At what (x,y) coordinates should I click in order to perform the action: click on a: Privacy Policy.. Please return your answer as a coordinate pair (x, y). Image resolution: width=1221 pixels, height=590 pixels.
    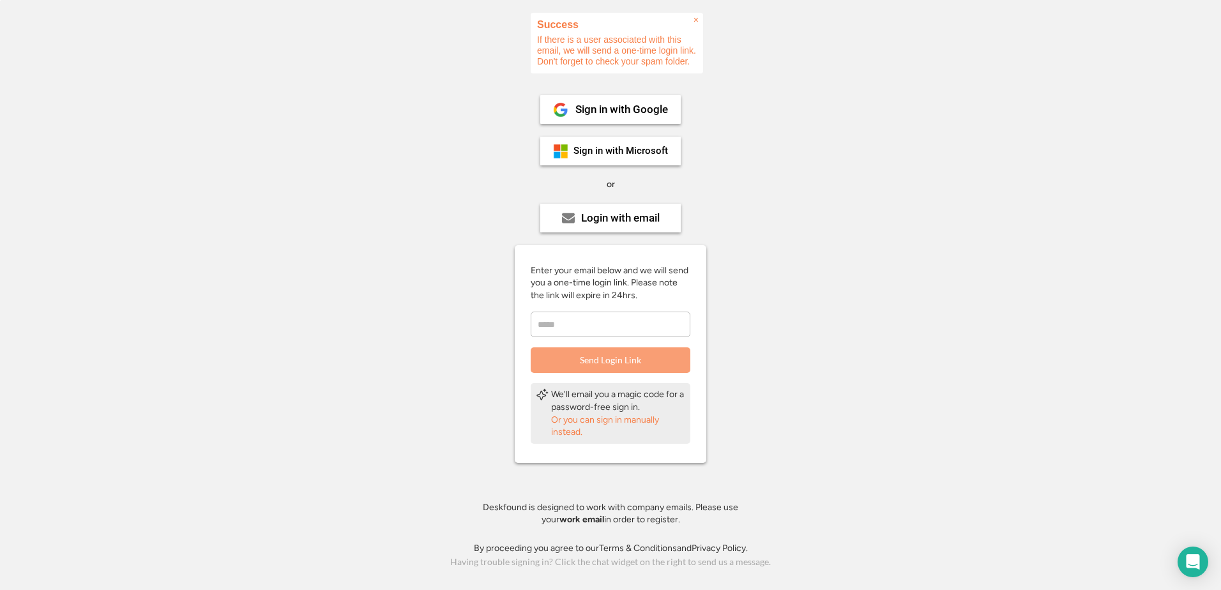
    Looking at the image, I should click on (720, 548).